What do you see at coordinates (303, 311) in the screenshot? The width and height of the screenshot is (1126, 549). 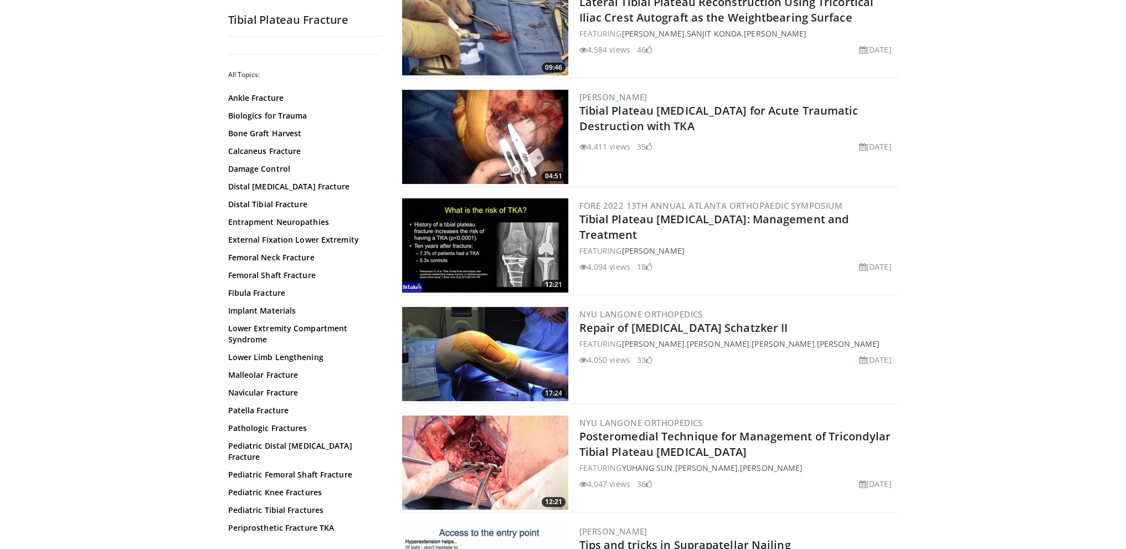 I see `a: Implant Materials` at bounding box center [303, 311].